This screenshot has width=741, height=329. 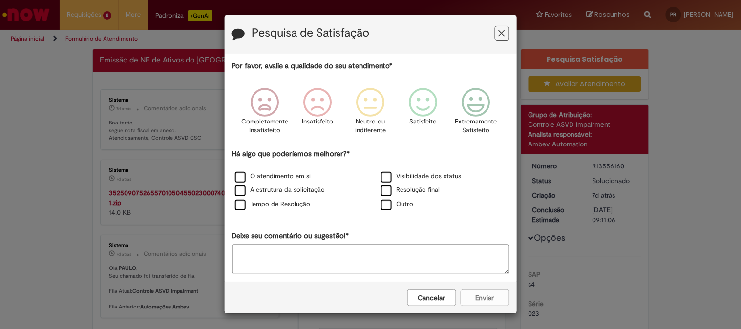 What do you see at coordinates (423, 122) in the screenshot?
I see `p: Satisfeito` at bounding box center [423, 122].